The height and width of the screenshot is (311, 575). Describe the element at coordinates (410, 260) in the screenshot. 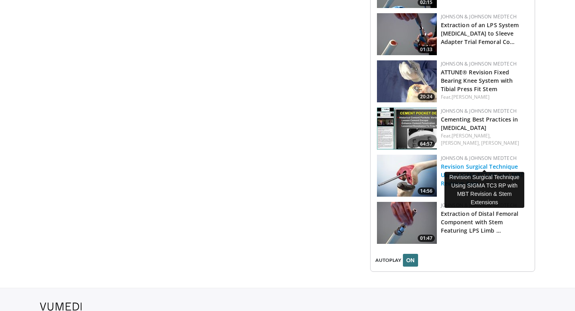

I see `button: ON` at that location.